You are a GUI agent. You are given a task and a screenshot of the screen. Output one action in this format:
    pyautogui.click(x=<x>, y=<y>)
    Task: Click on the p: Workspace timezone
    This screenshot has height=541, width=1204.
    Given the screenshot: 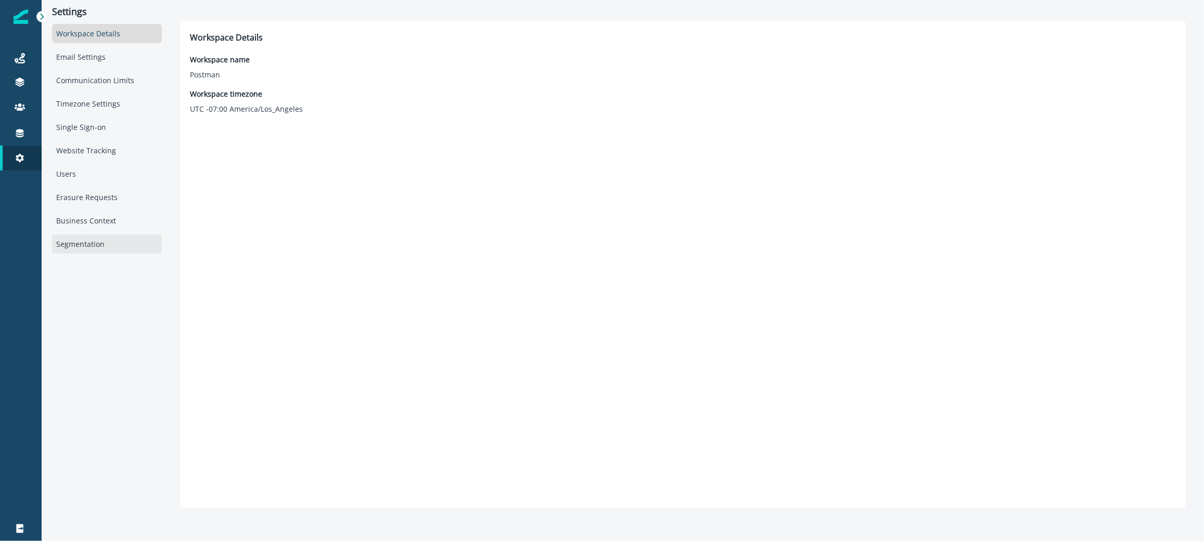 What is the action you would take?
    pyautogui.click(x=247, y=94)
    